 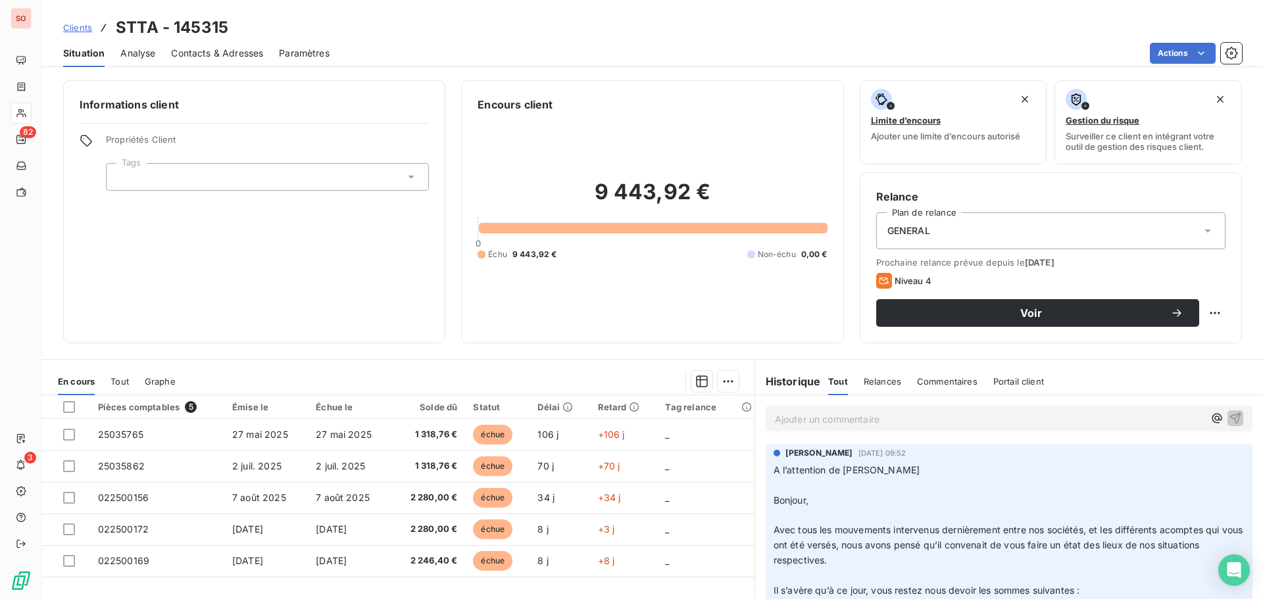 What do you see at coordinates (545, 466) in the screenshot?
I see `span: 70 j` at bounding box center [545, 466].